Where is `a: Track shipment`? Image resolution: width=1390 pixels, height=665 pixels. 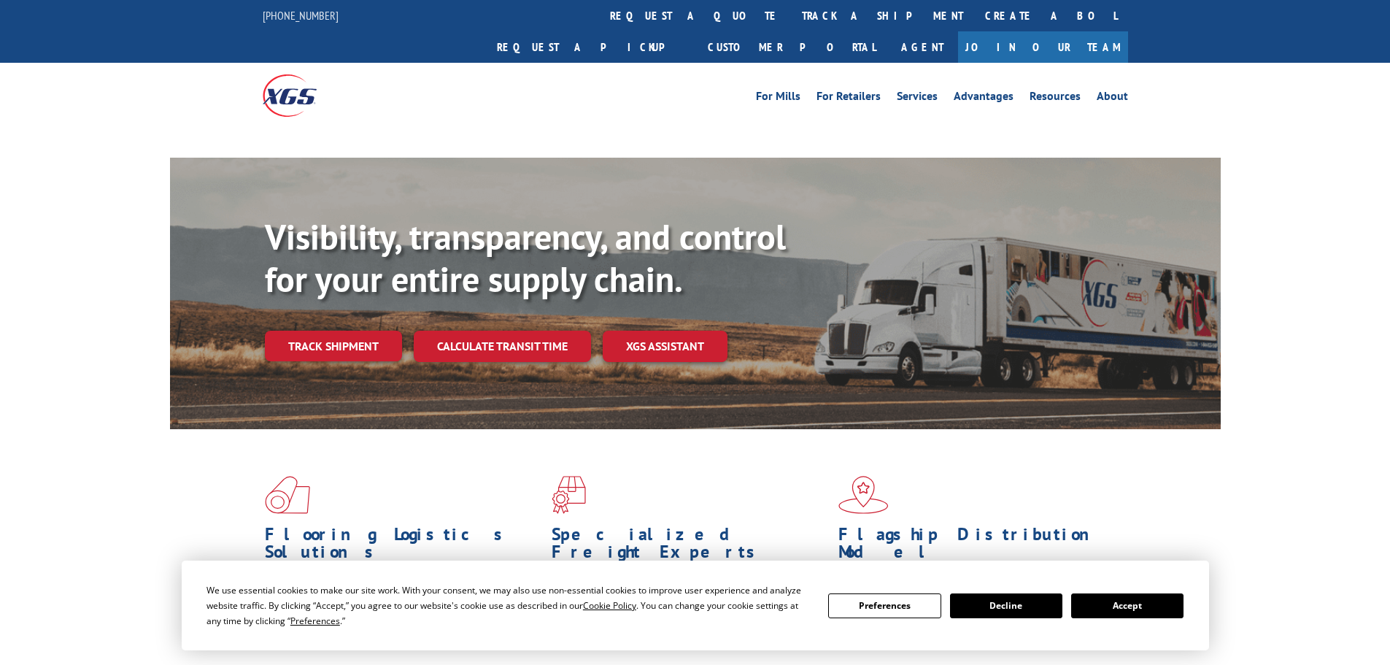
a: Track shipment is located at coordinates (334, 346).